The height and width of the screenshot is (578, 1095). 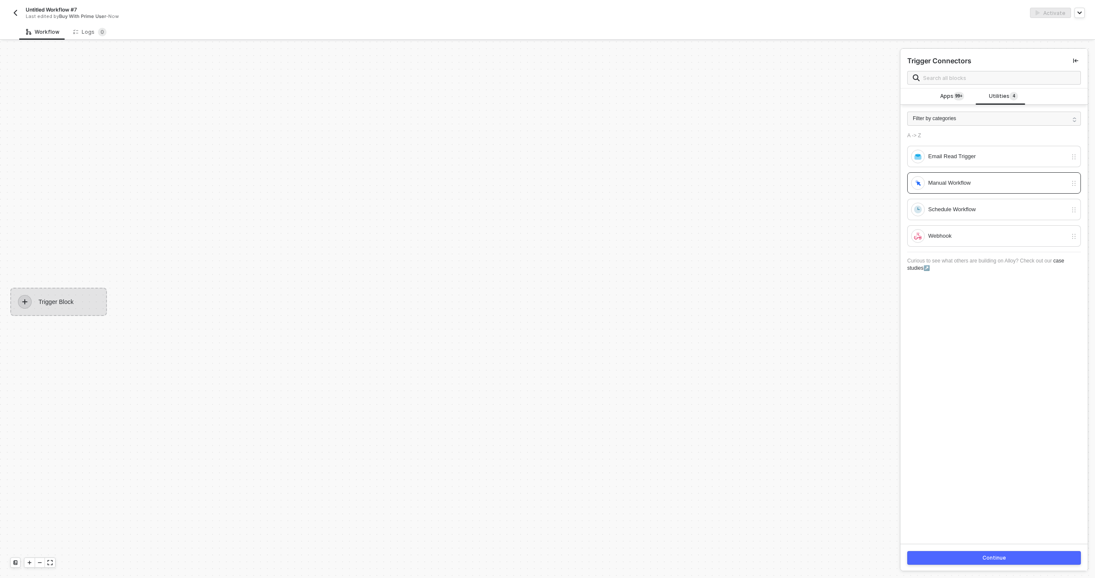 I want to click on span: Buy With Prime User, so click(x=83, y=16).